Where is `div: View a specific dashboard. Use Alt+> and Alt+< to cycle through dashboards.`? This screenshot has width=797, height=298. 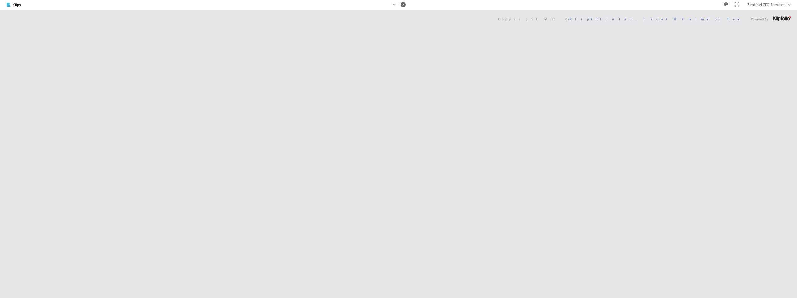
div: View a specific dashboard. Use Alt+> and Alt+< to cycle through dashboards. is located at coordinates (394, 5).